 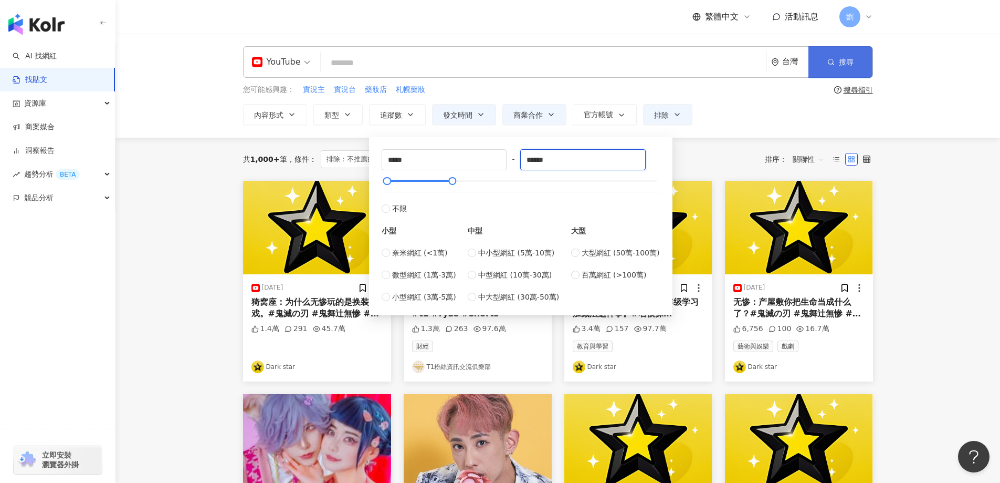 What do you see at coordinates (599, 114) in the screenshot?
I see `span: 官方帳號` at bounding box center [599, 114].